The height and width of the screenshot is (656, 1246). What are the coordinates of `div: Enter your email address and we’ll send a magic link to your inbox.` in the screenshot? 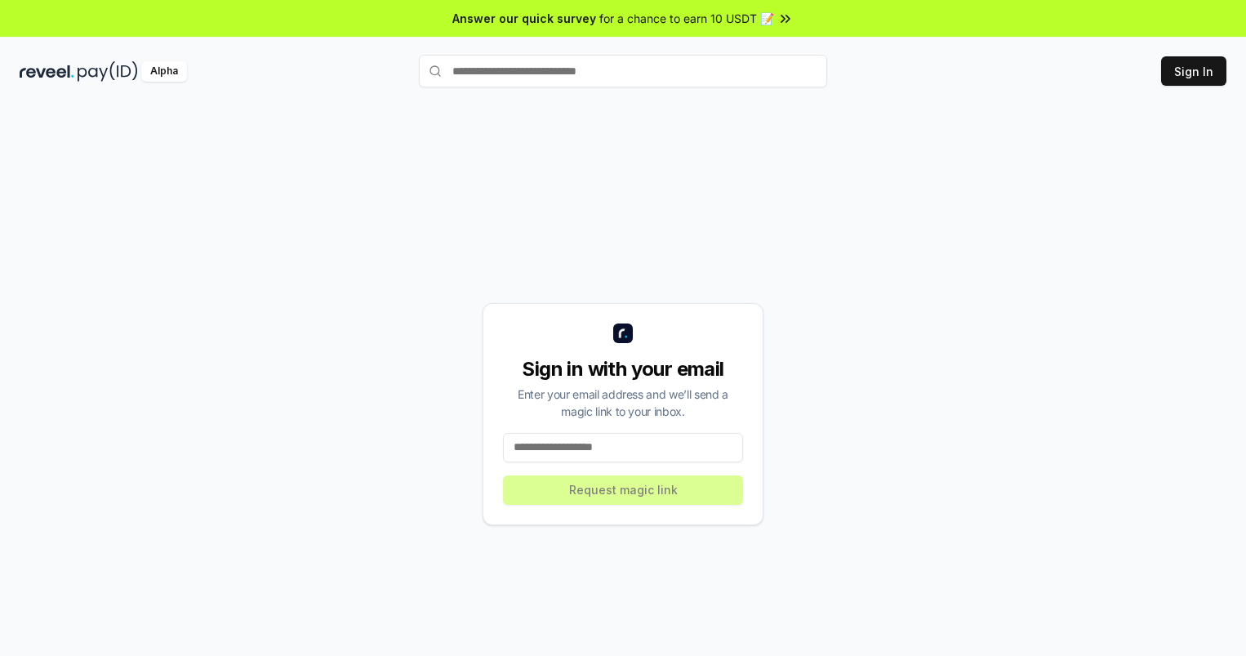 It's located at (623, 403).